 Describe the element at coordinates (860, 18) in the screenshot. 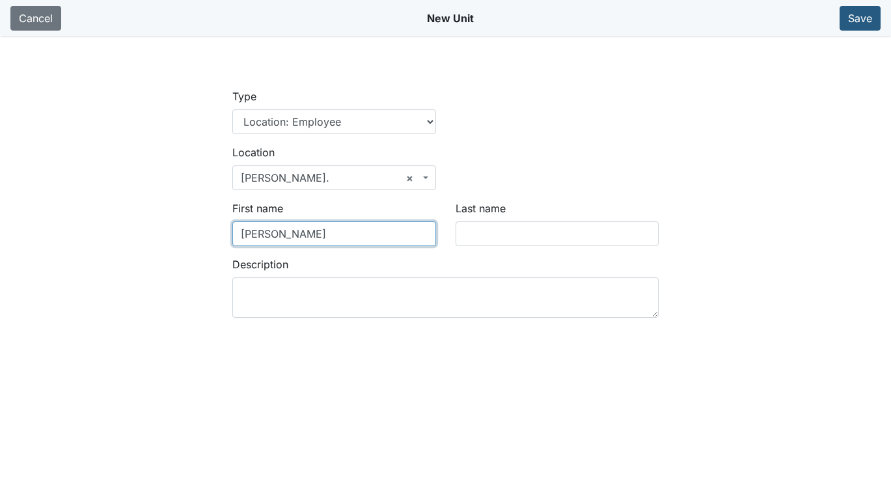

I see `button: Save` at that location.